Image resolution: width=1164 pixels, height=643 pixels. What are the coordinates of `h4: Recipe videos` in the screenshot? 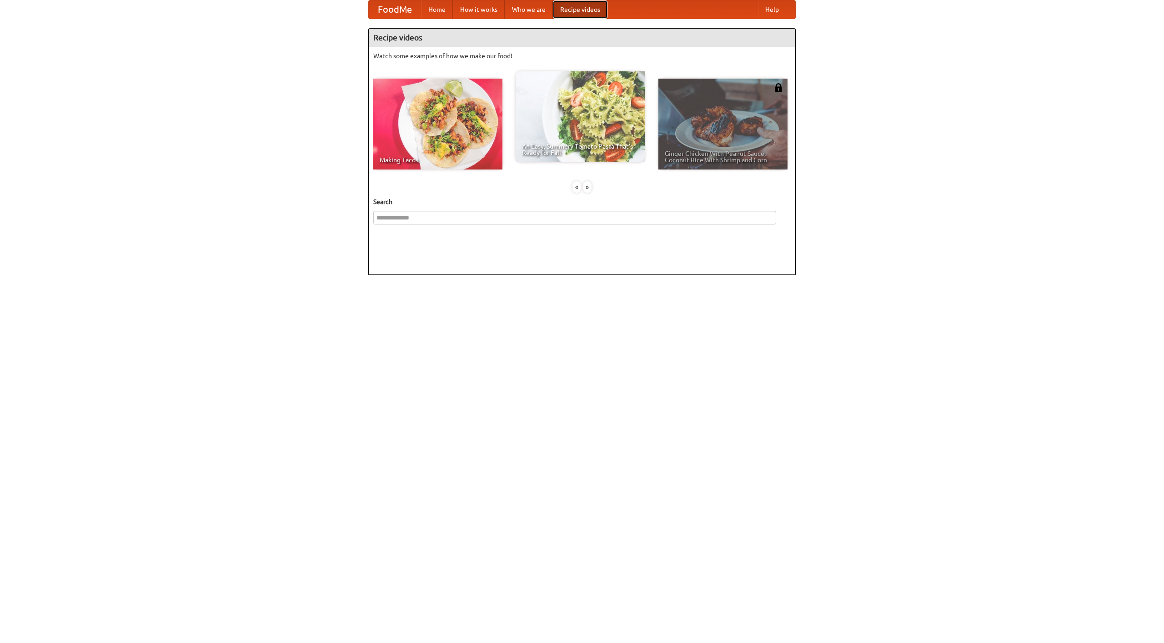 It's located at (582, 38).